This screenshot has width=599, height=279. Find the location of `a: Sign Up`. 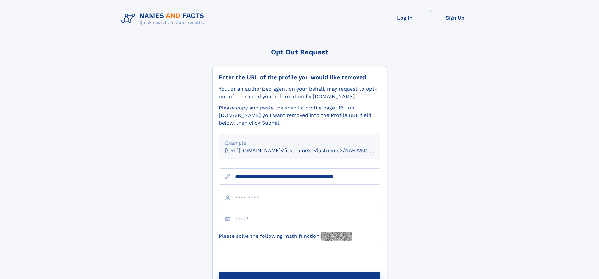

a: Sign Up is located at coordinates (456, 18).